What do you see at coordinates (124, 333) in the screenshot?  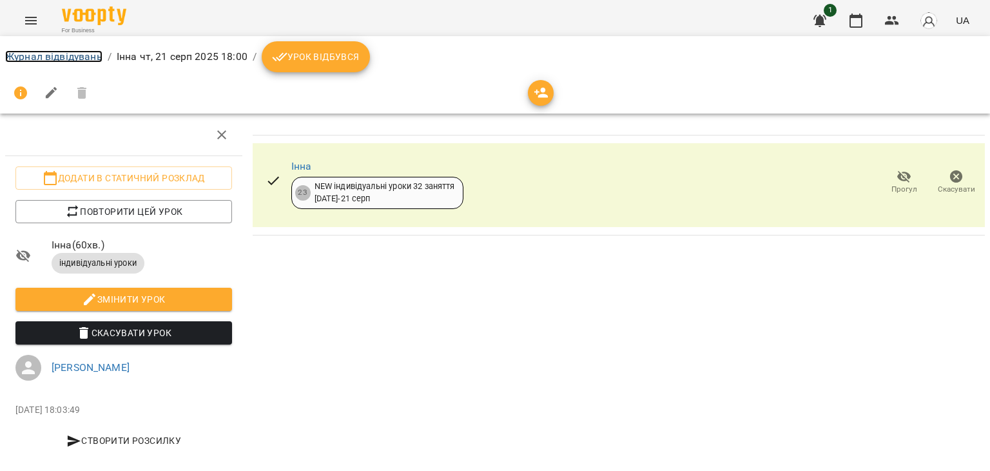 I see `span: Скасувати Урок` at bounding box center [124, 333].